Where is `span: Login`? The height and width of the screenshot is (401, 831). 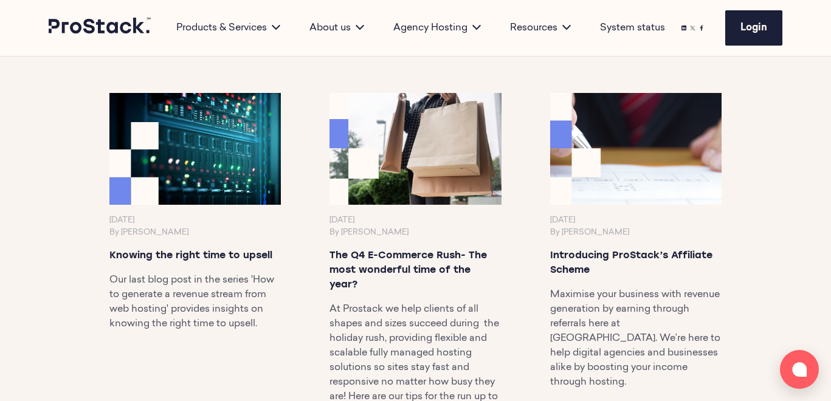 span: Login is located at coordinates (754, 28).